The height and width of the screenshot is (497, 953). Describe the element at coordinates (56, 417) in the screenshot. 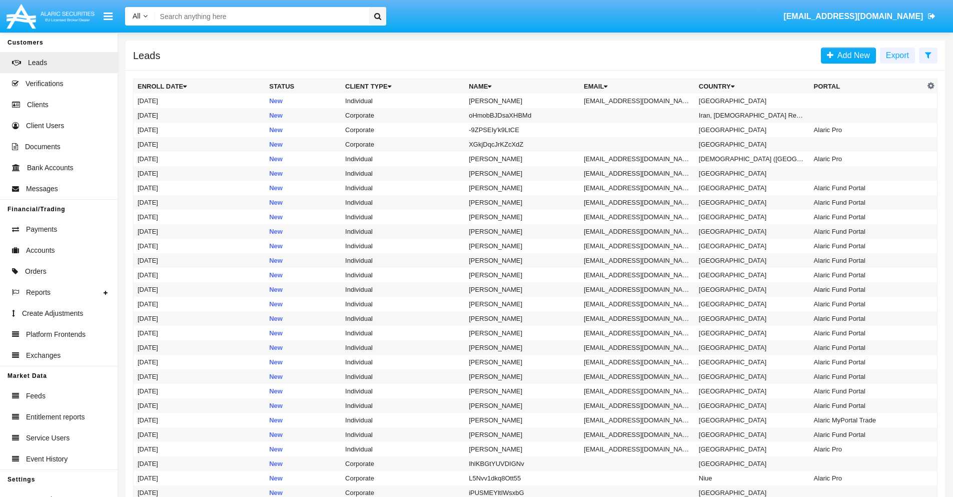

I see `span: Entitlement reports` at that location.